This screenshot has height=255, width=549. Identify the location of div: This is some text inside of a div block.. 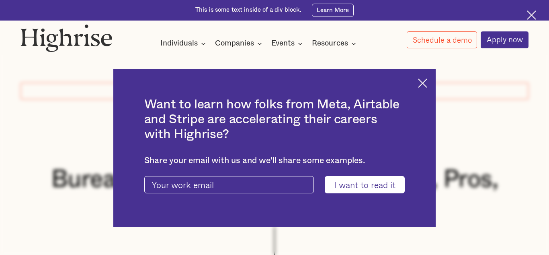
(249, 10).